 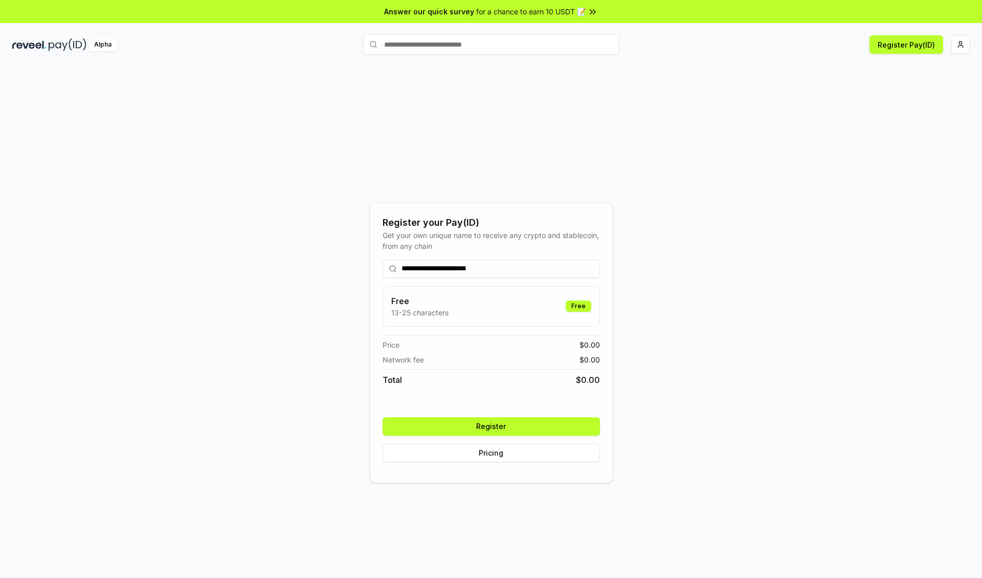 I want to click on img: pay_id, so click(x=68, y=45).